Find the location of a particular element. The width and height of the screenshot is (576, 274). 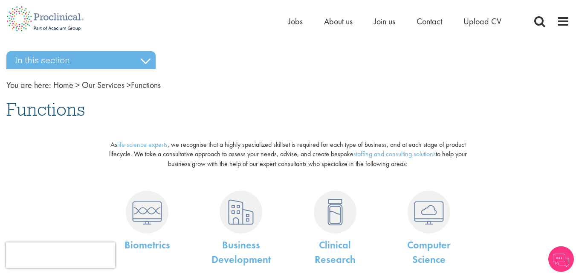

a: BusinessDevelopment is located at coordinates (241, 252).